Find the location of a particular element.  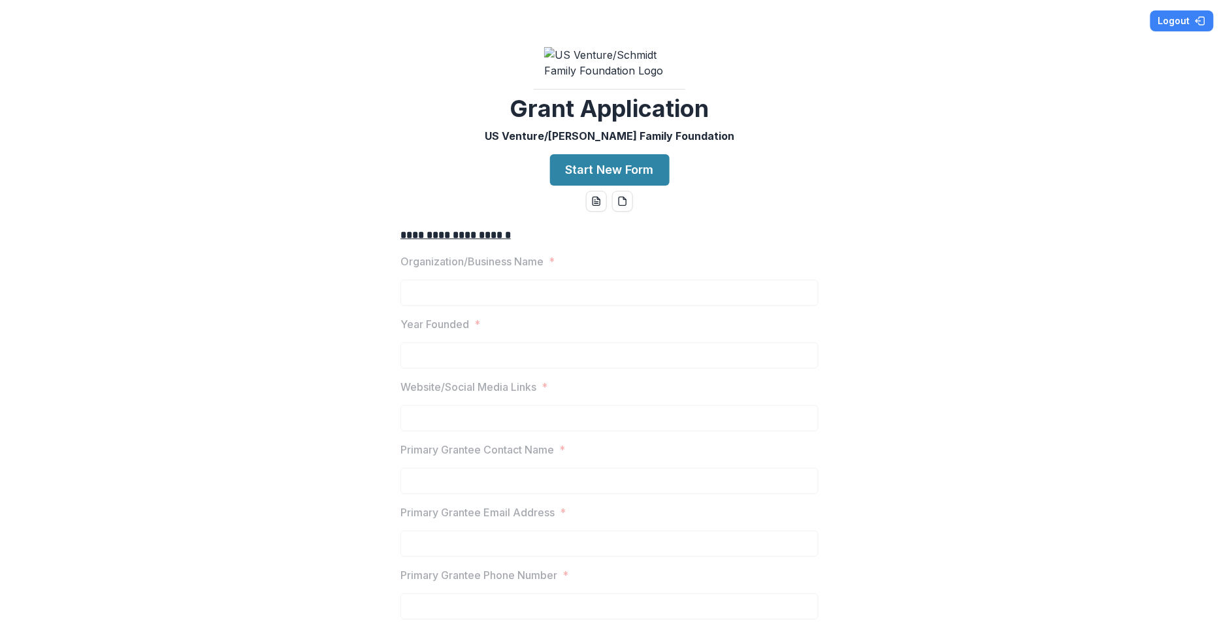

p: Primary Grantee Phone Number is located at coordinates (479, 575).